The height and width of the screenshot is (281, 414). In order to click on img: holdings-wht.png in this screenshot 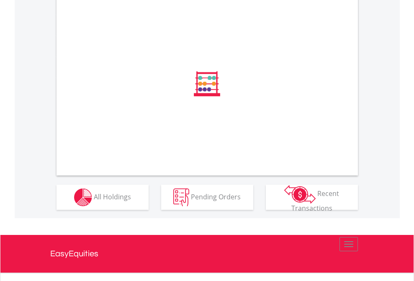, I will do `click(83, 197)`.